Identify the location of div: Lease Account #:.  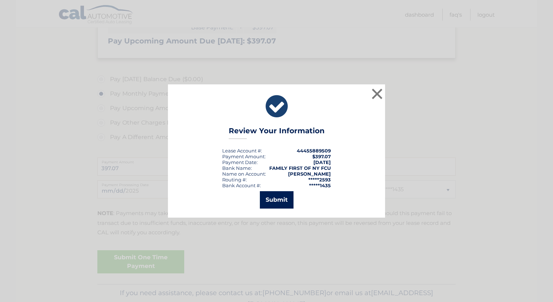
(242, 151).